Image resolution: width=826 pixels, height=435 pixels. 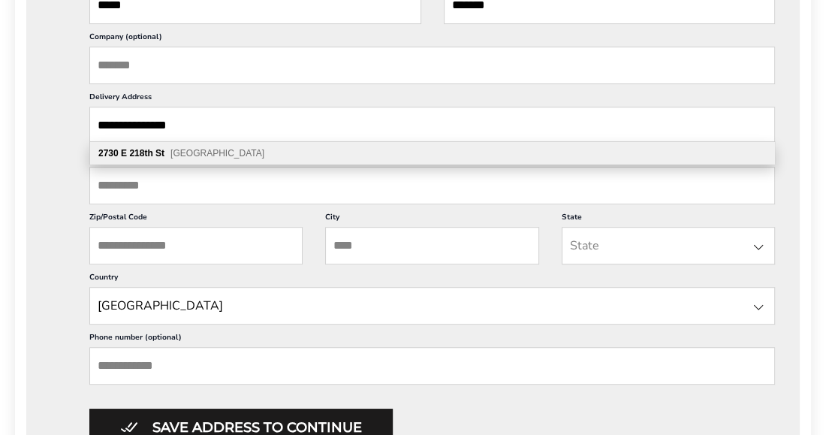 What do you see at coordinates (108, 153) in the screenshot?
I see `b: 2730` at bounding box center [108, 153].